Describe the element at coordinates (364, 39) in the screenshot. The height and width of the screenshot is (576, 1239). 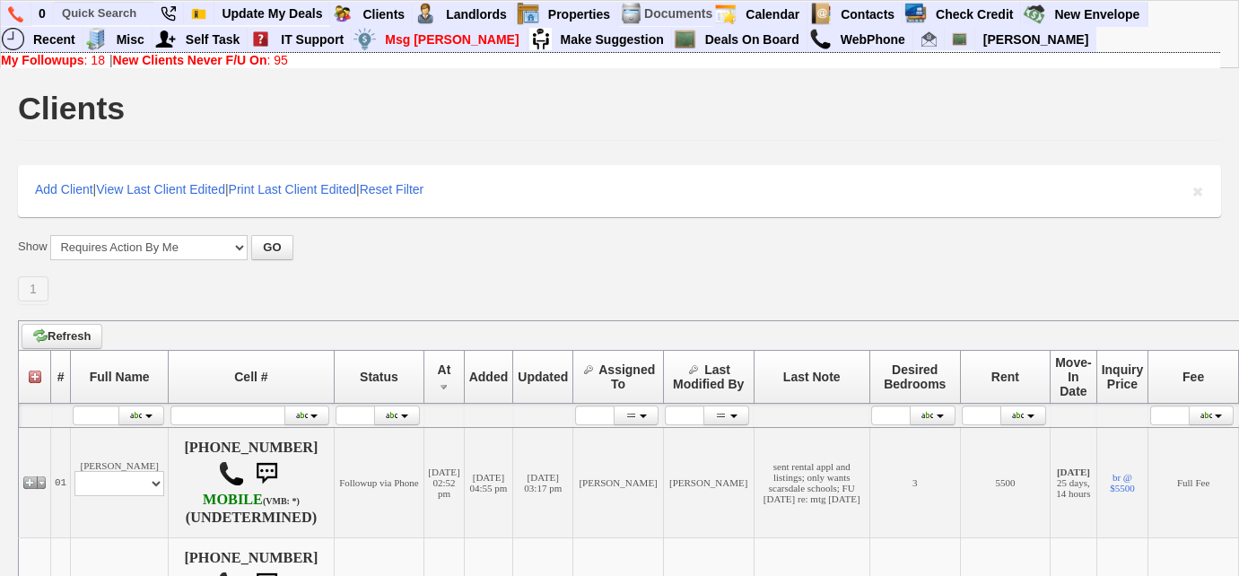
I see `img: money.png` at that location.